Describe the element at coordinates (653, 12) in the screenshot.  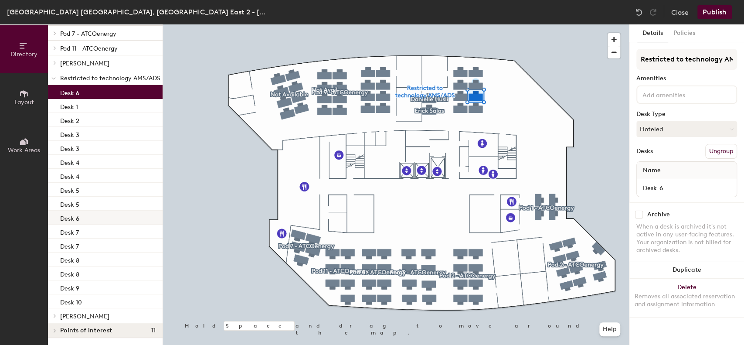
I see `img: Redo` at that location.